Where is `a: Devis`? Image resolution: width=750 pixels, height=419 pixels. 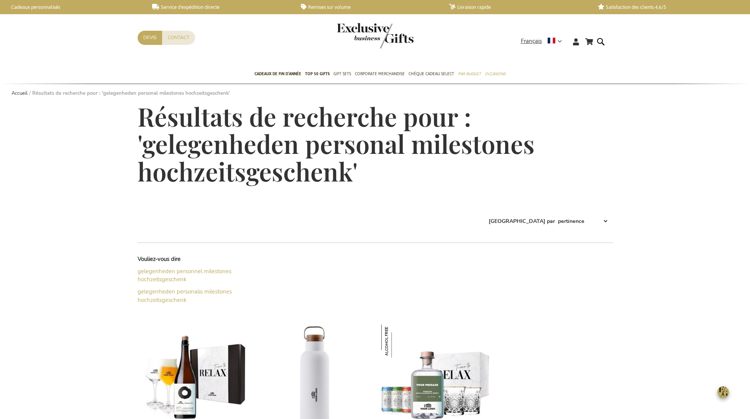 a: Devis is located at coordinates (150, 38).